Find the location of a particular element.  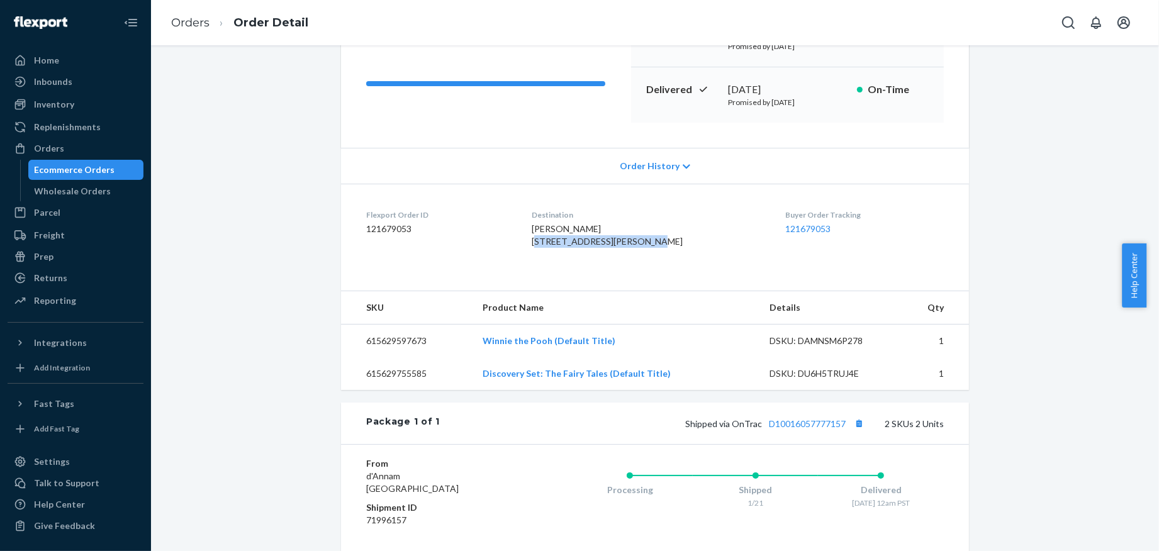

ol: breadcrumbs is located at coordinates (240, 23).